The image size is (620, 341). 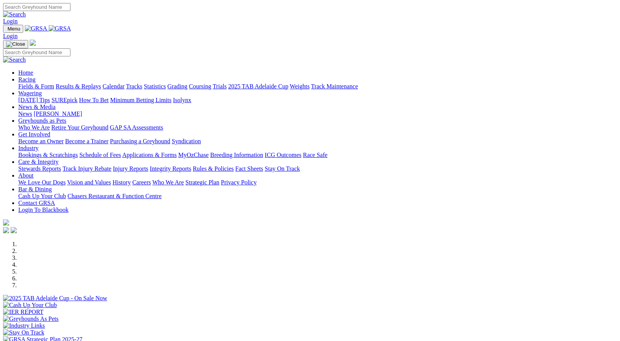 What do you see at coordinates (80, 127) in the screenshot?
I see `a: Retire Your Greyhound` at bounding box center [80, 127].